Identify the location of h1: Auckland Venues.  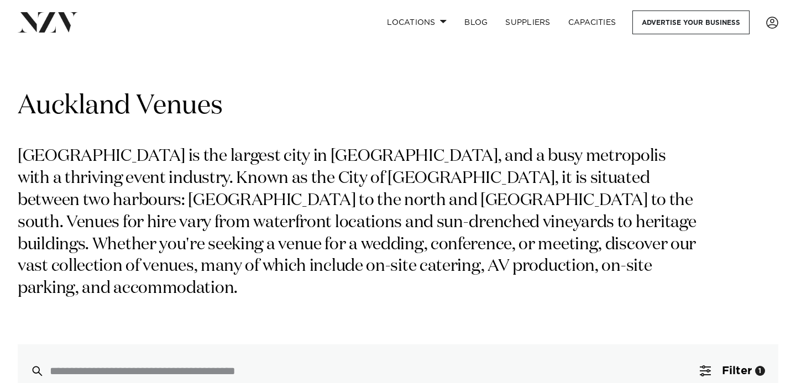
(398, 106).